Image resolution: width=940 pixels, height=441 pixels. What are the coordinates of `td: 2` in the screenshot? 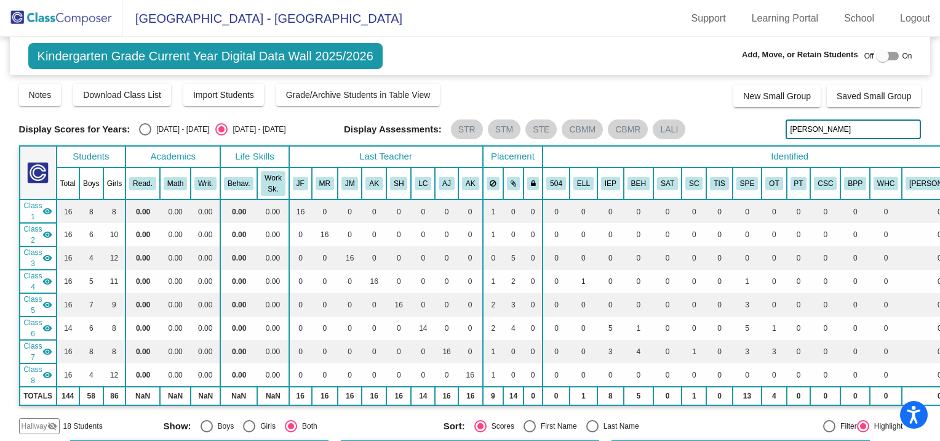 It's located at (513, 281).